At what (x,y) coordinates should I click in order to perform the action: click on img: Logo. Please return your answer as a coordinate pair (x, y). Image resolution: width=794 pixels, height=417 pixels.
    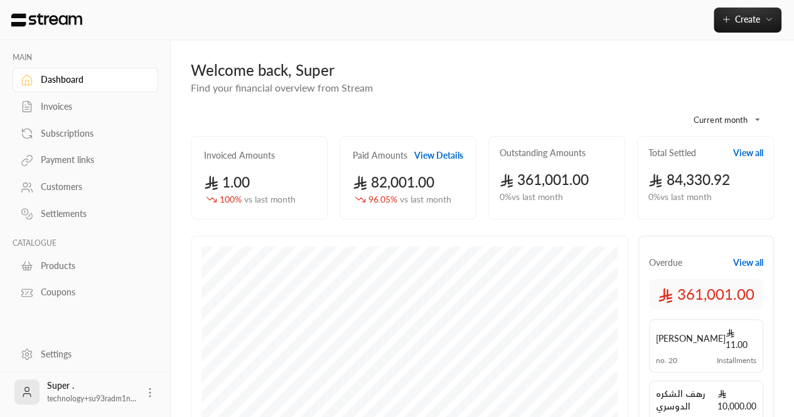
    Looking at the image, I should click on (46, 20).